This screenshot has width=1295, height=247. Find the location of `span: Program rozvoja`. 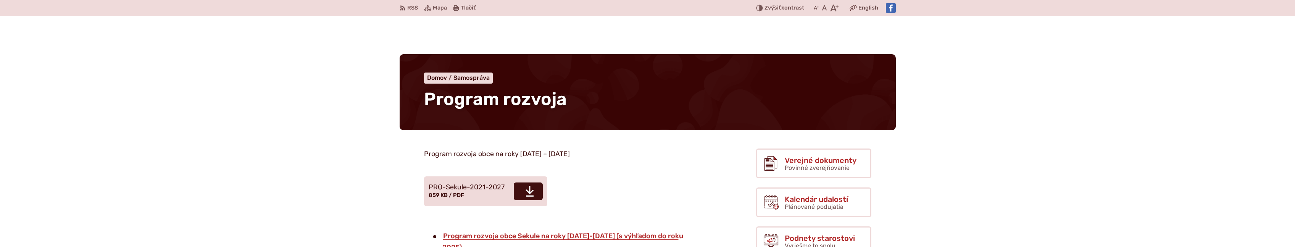

span: Program rozvoja is located at coordinates (495, 99).